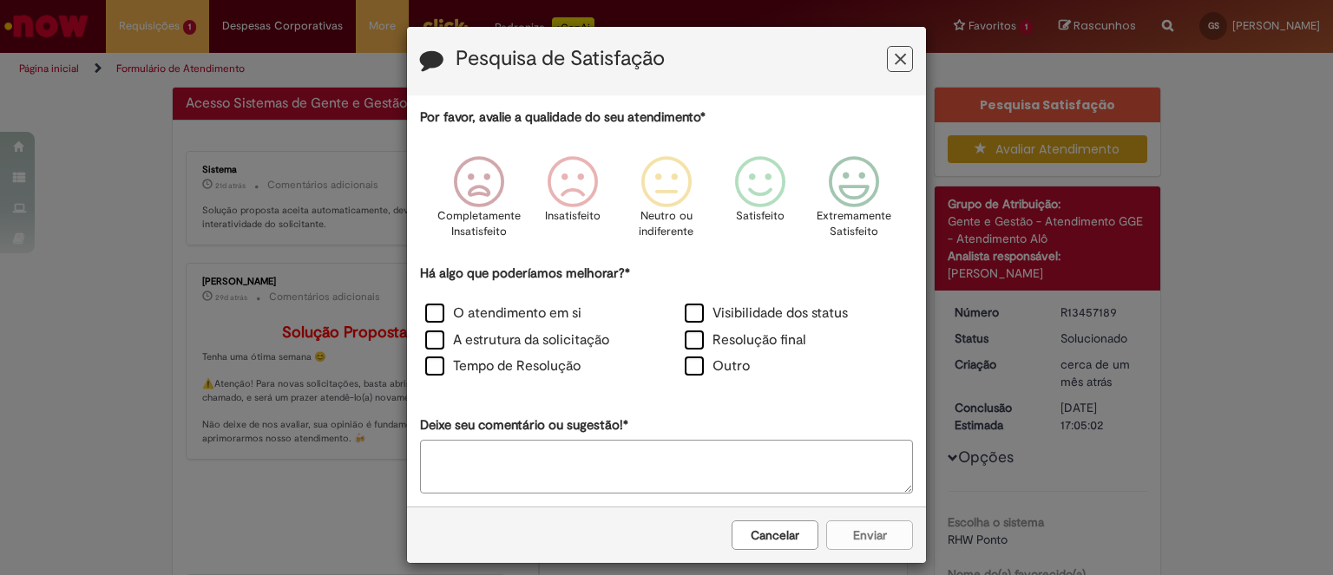 The image size is (1333, 575). Describe the element at coordinates (479, 224) in the screenshot. I see `p: Completamente Insatisfeito` at that location.